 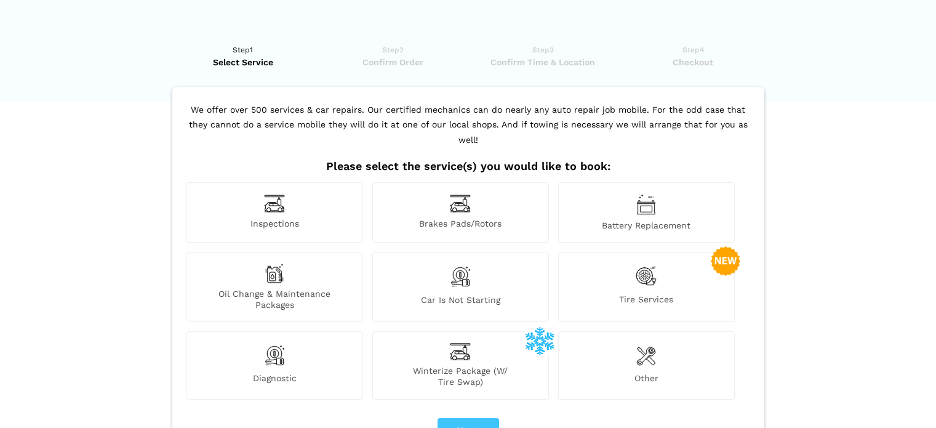 I want to click on span: Confirm Order, so click(x=393, y=62).